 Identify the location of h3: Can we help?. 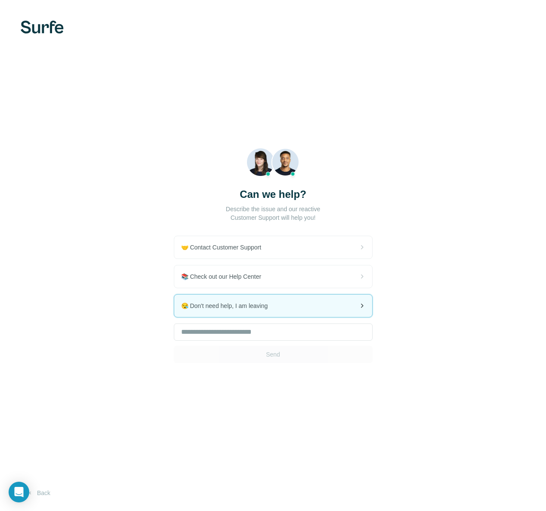
(273, 195).